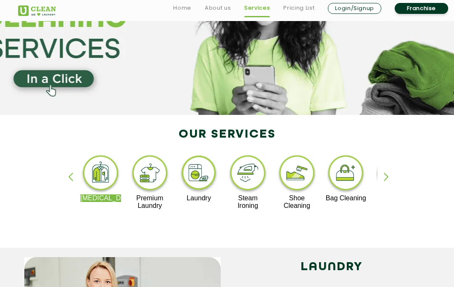 The width and height of the screenshot is (454, 287). What do you see at coordinates (346, 198) in the screenshot?
I see `p: Bag Cleaning` at bounding box center [346, 198].